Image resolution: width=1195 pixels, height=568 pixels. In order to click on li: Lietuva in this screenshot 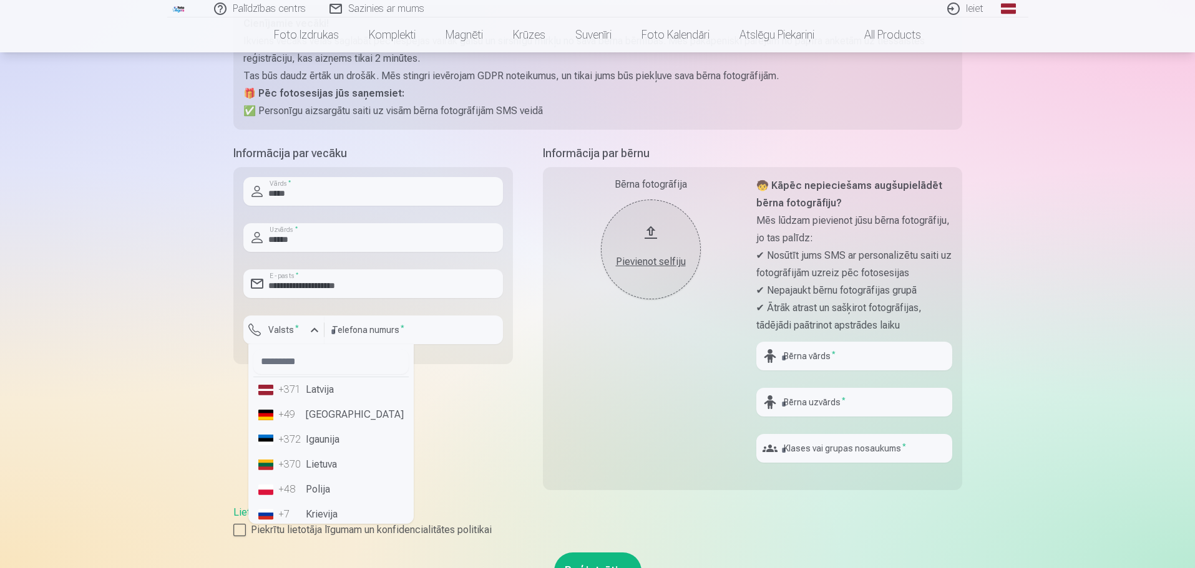, I will do `click(331, 465)`.